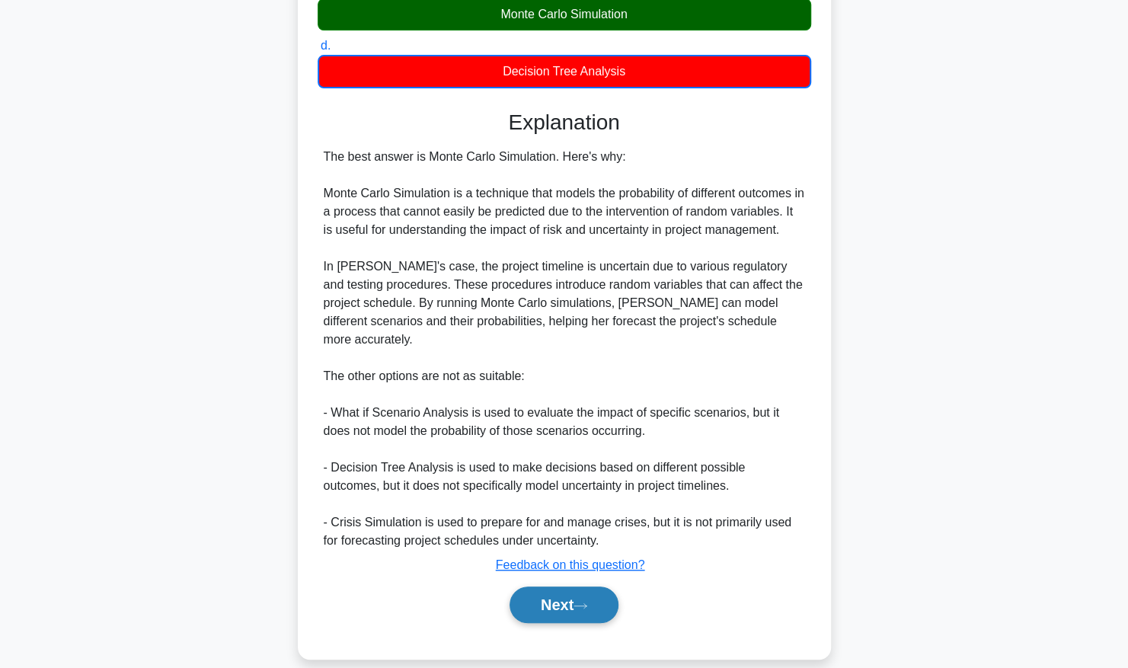  What do you see at coordinates (564, 349) in the screenshot?
I see `div: The best answer is Monte Carlo Simulation. Here's why: Monte Carlo Simulation is a technique that...` at bounding box center [564, 349].